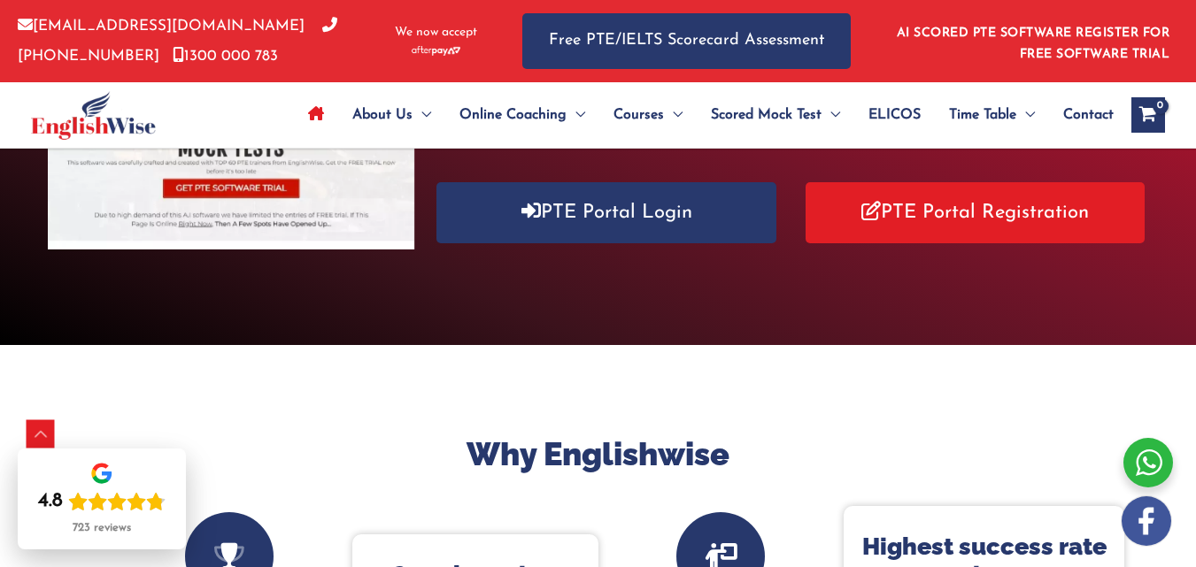 This screenshot has height=567, width=1196. I want to click on span: Time Table, so click(983, 115).